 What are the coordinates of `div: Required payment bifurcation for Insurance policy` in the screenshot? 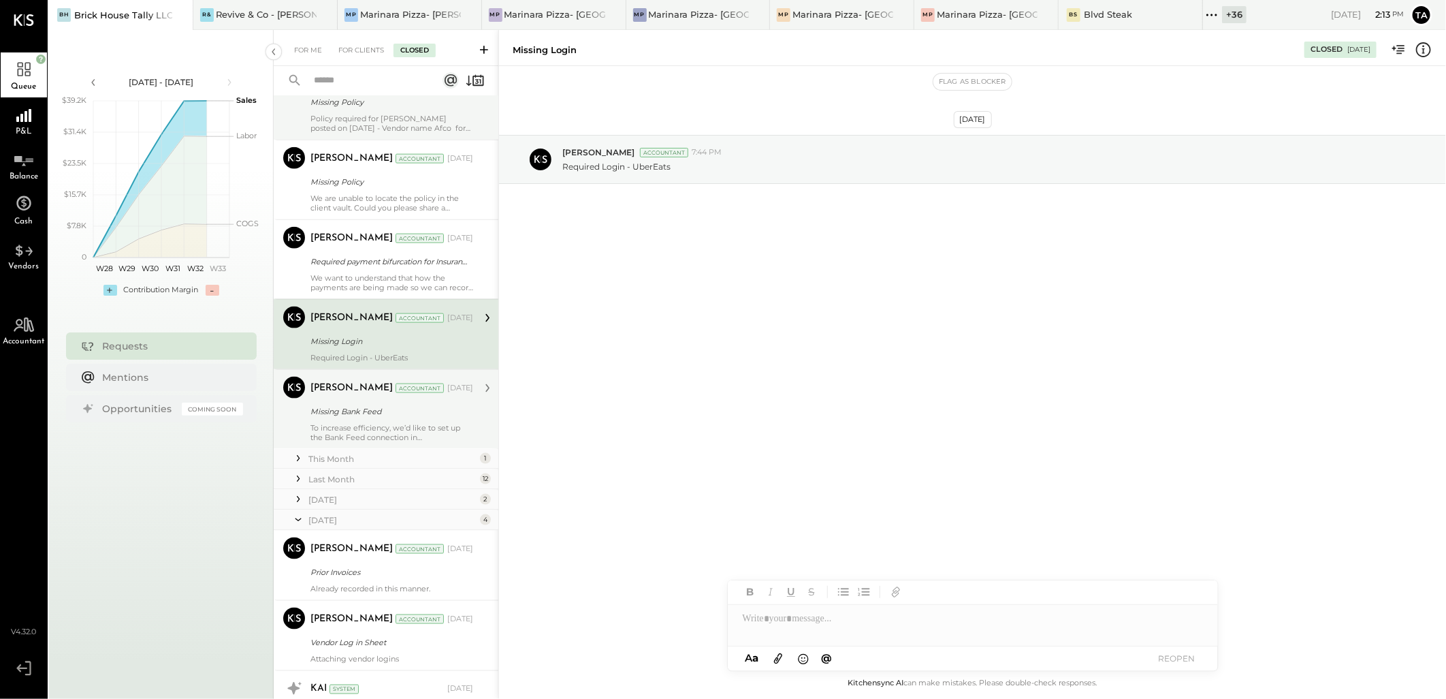 It's located at (390, 261).